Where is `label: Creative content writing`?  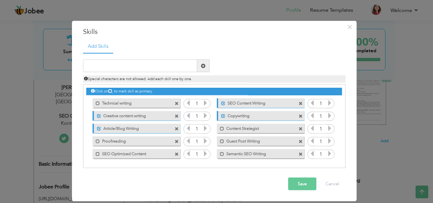 label: Creative content writing is located at coordinates (133, 115).